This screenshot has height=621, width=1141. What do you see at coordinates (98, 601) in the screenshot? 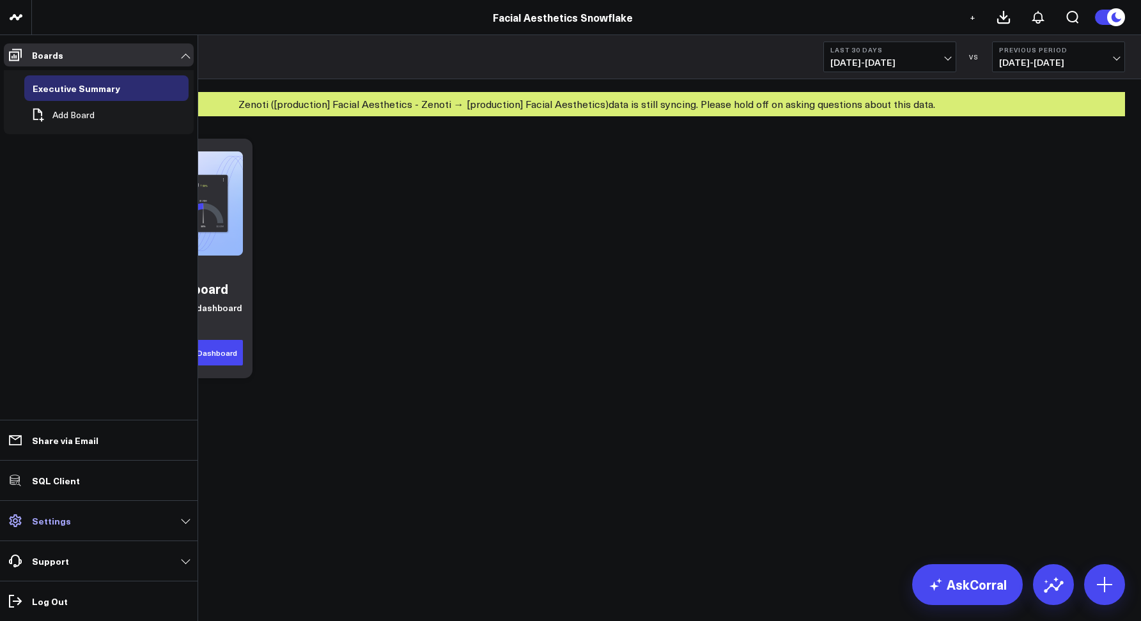
I see `a: Log Out` at bounding box center [98, 601].